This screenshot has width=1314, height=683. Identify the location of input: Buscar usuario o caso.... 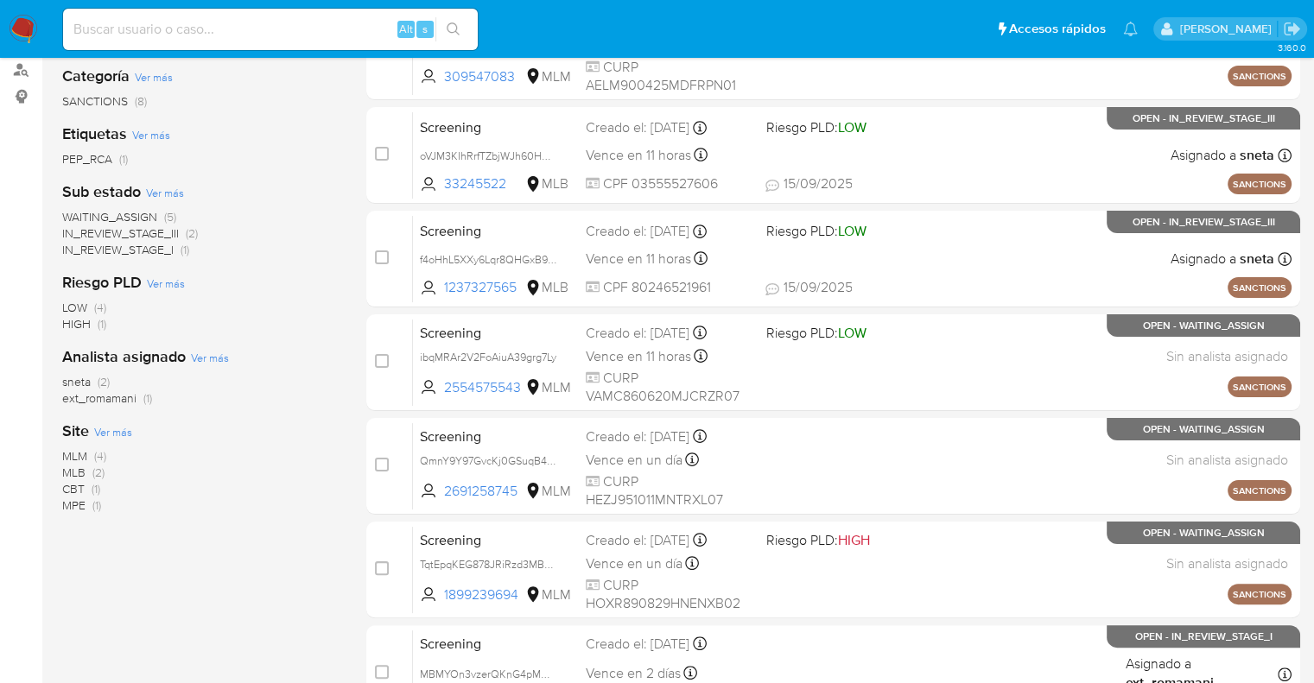
(270, 29).